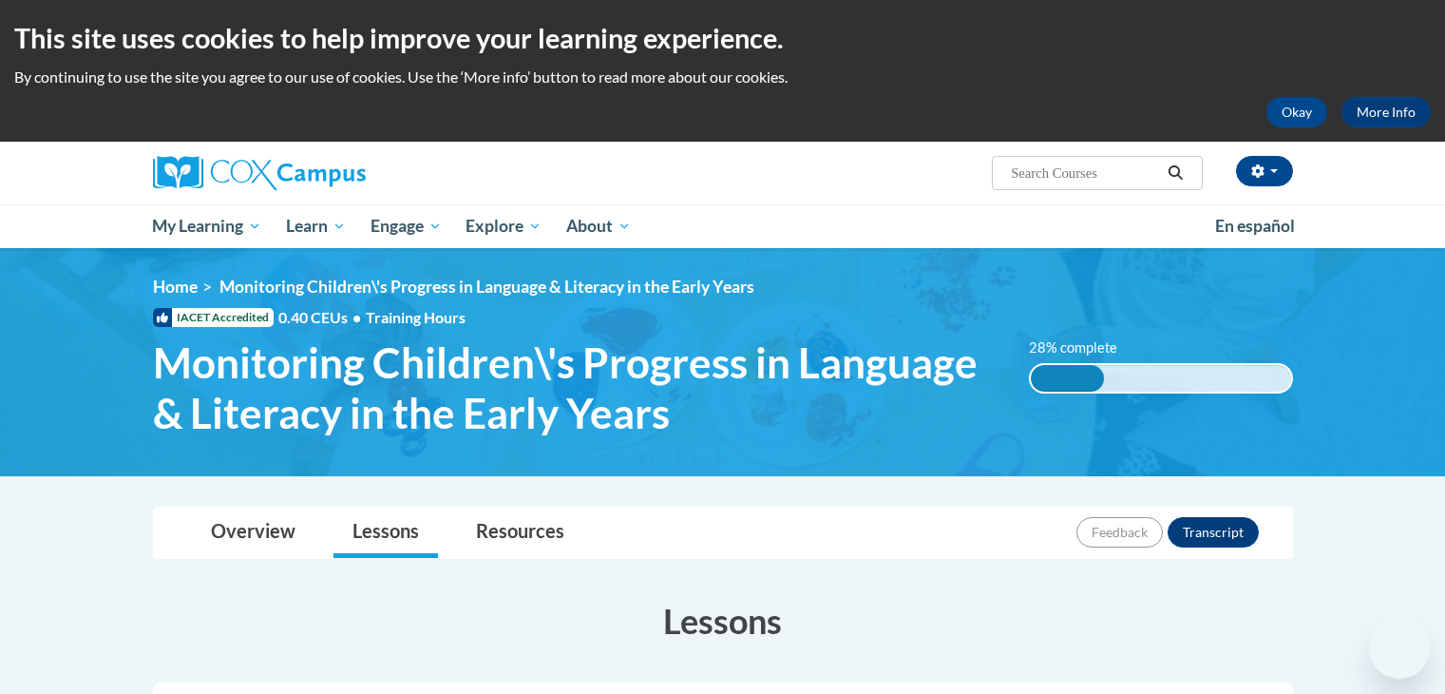  What do you see at coordinates (1119, 532) in the screenshot?
I see `button: Feedback` at bounding box center [1119, 532].